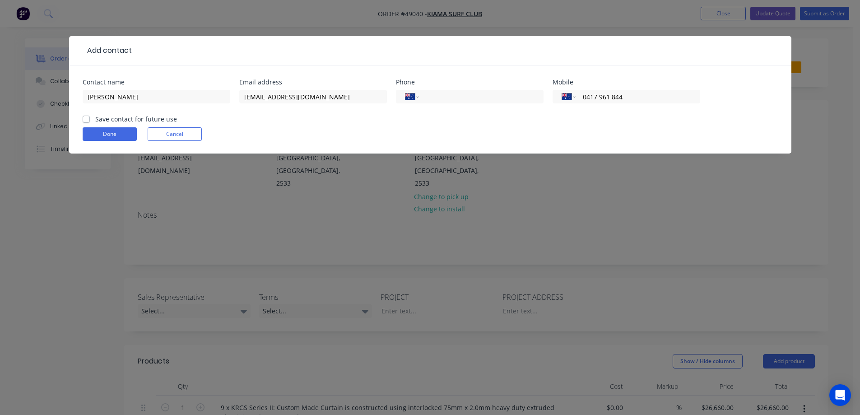 The image size is (860, 415). Describe the element at coordinates (626, 82) in the screenshot. I see `div: Mobile` at that location.